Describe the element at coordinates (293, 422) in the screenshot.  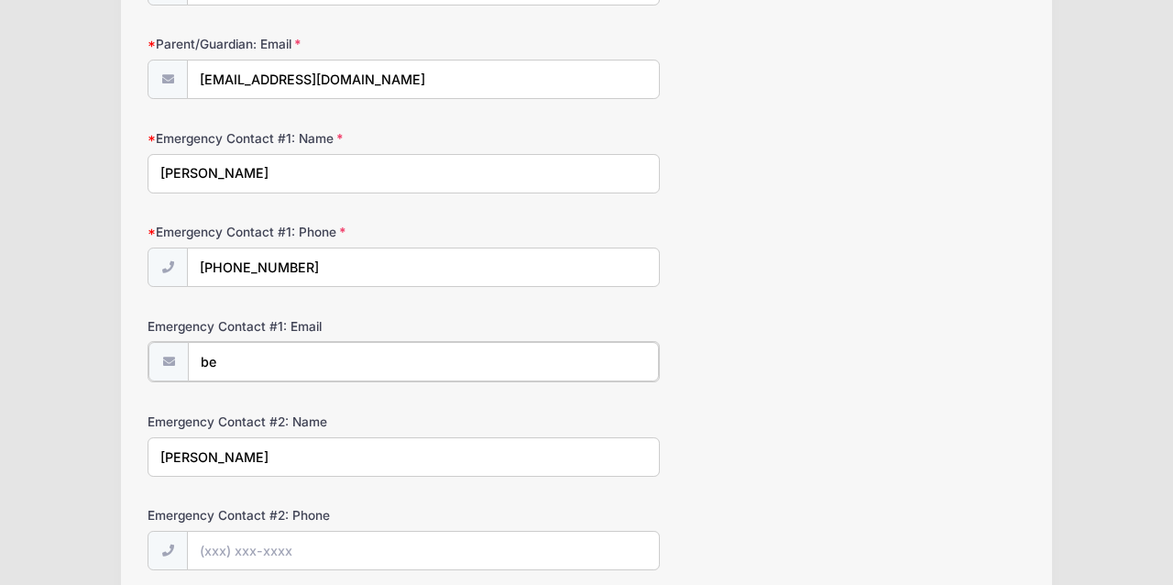
I see `label: Emergency Contact #2: Name` at that location.